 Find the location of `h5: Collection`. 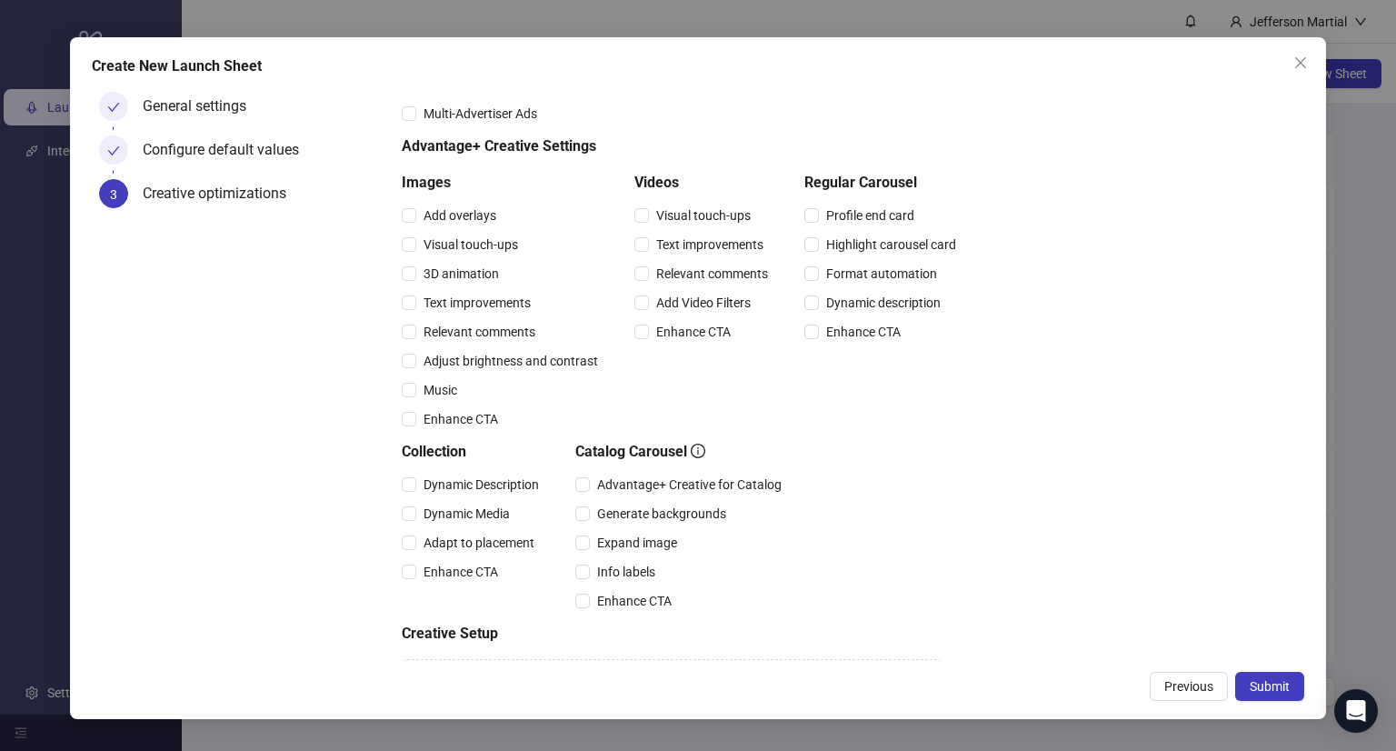

h5: Collection is located at coordinates (474, 452).